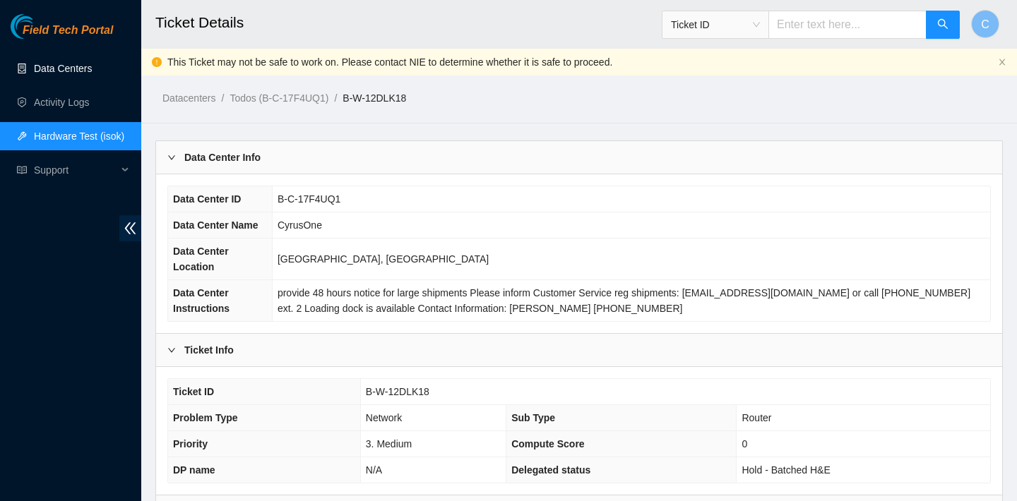 The image size is (1017, 501). Describe the element at coordinates (209, 350) in the screenshot. I see `b: Ticket Info` at that location.